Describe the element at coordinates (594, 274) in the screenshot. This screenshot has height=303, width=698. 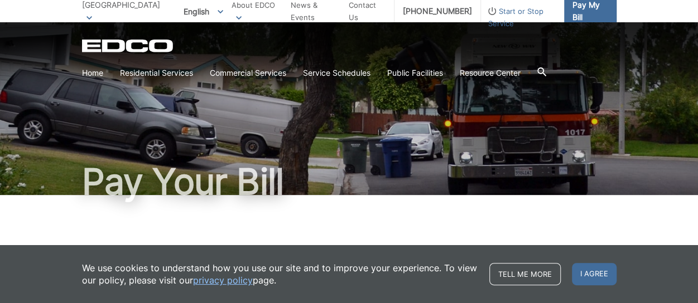
I see `span: I agree` at that location.